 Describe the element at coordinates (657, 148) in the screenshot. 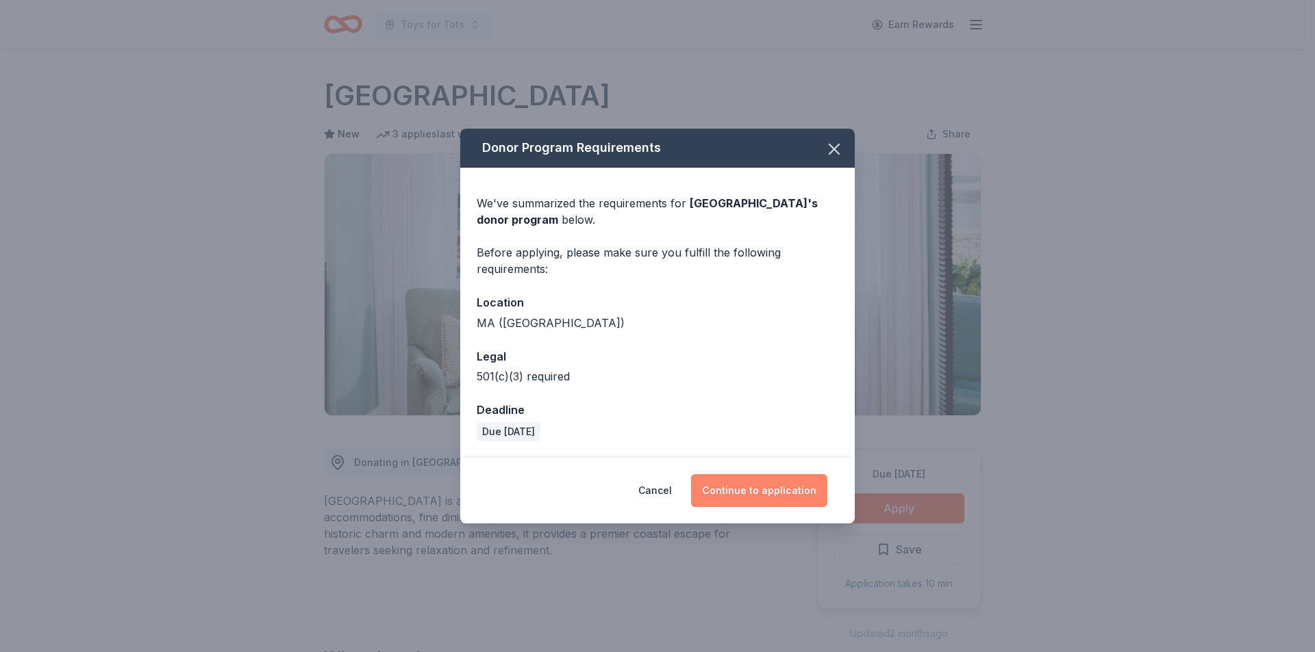

I see `div: Donor Program Requirements` at that location.